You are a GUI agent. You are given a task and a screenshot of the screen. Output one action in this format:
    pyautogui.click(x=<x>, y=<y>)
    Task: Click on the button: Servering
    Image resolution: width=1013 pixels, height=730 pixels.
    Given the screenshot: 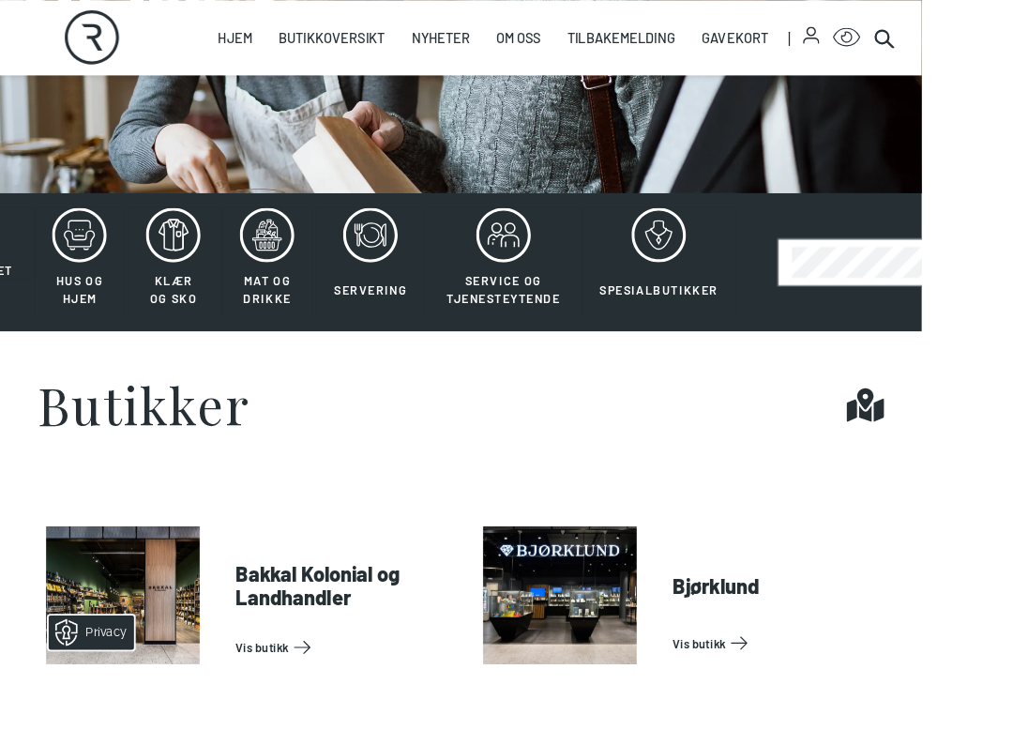 What is the action you would take?
    pyautogui.click(x=407, y=288)
    